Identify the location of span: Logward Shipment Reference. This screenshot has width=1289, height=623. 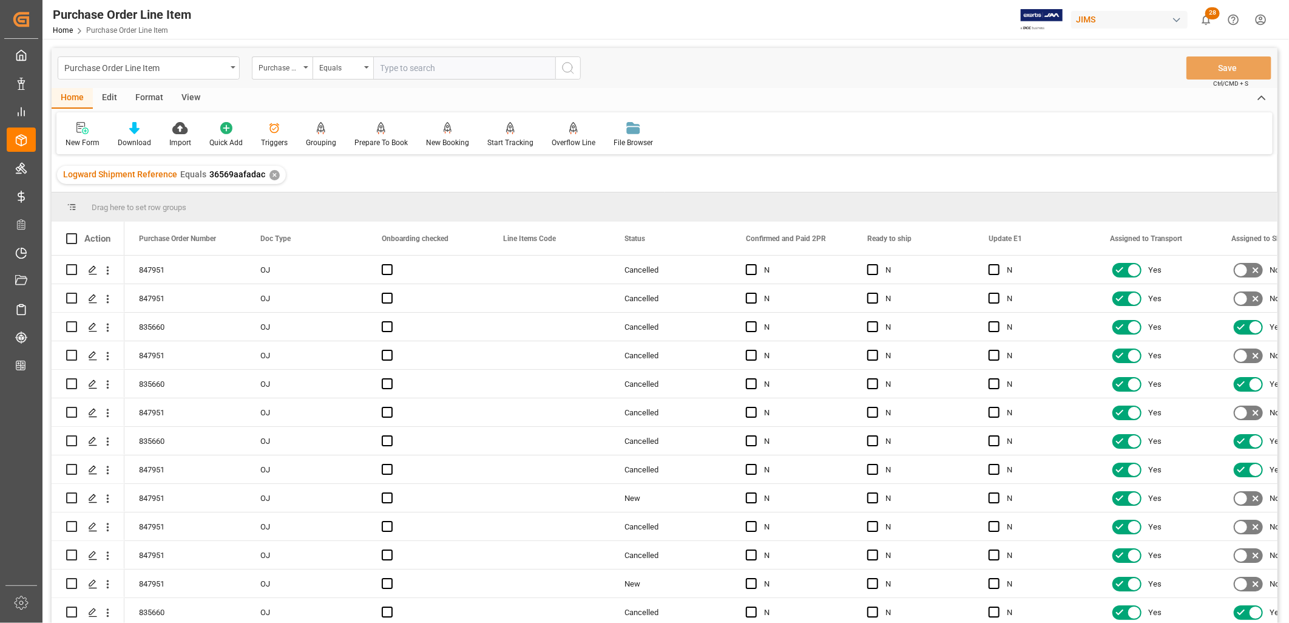
(120, 174).